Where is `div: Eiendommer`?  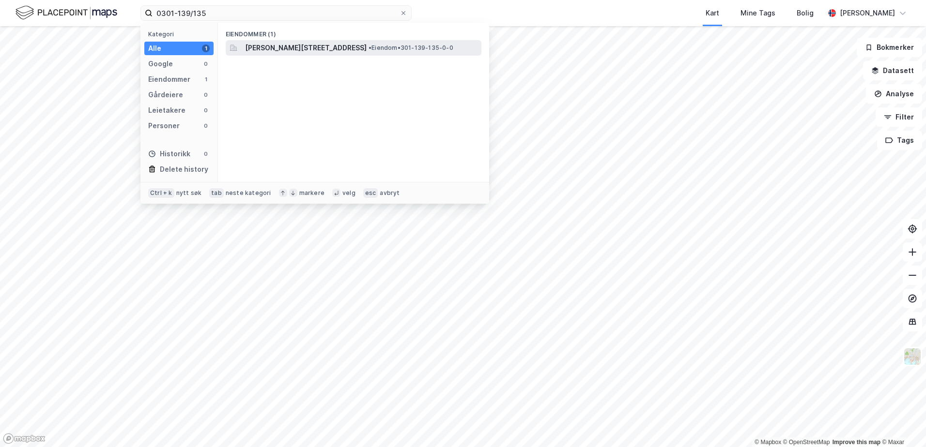 div: Eiendommer is located at coordinates (169, 79).